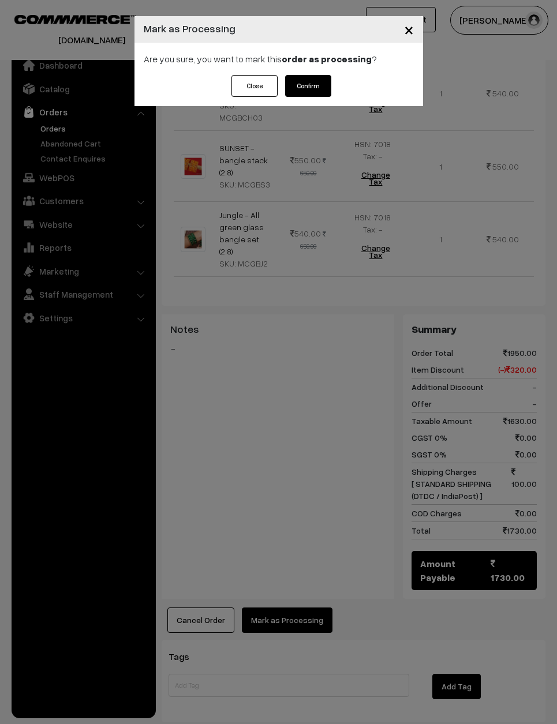 The image size is (557, 724). Describe the element at coordinates (189, 28) in the screenshot. I see `h4: Mark as Processing` at that location.